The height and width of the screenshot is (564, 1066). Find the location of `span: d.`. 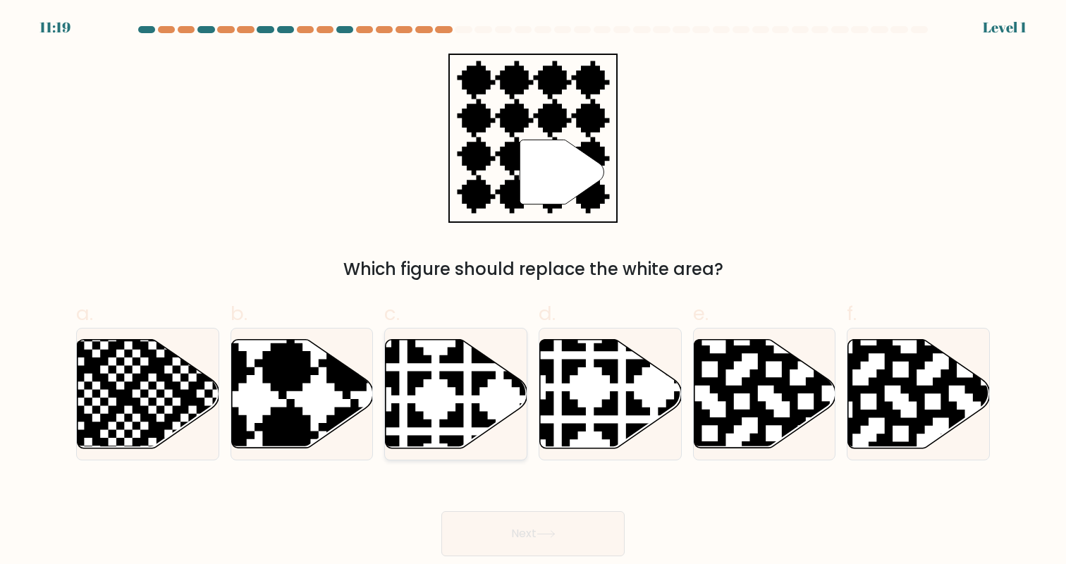

span: d. is located at coordinates (547, 313).